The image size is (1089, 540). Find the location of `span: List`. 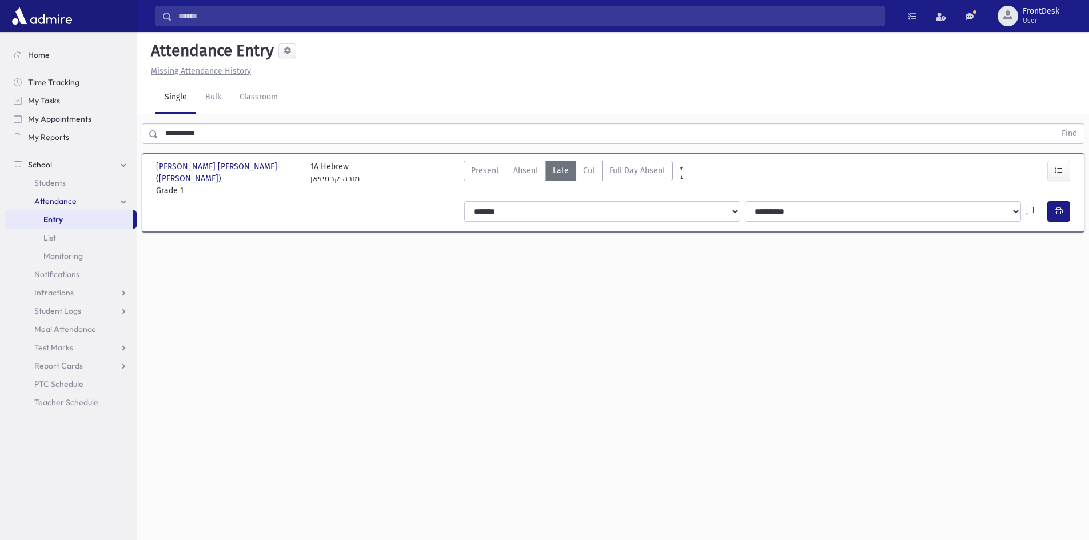

span: List is located at coordinates (50, 238).